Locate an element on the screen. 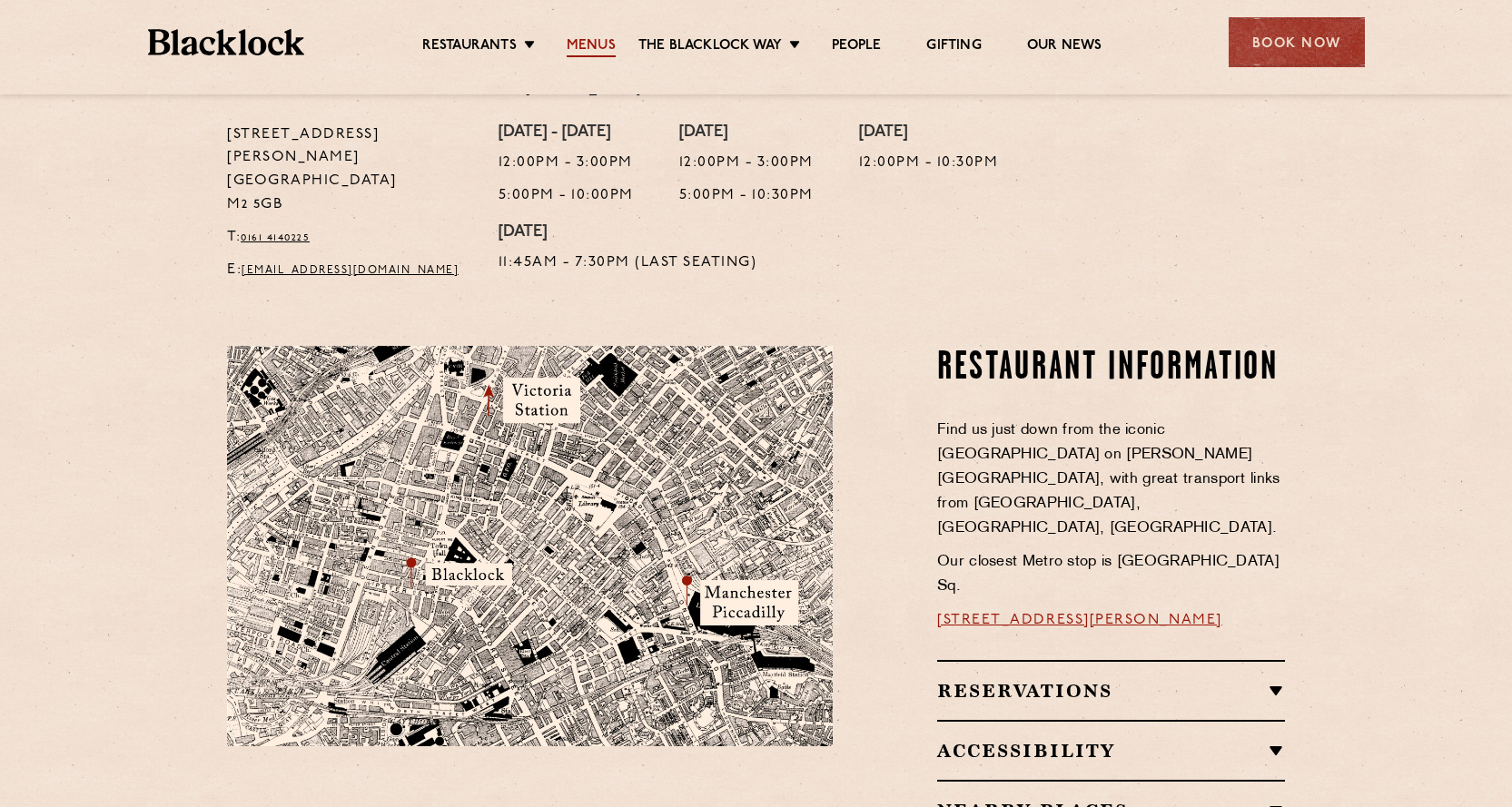 The image size is (1512, 807). h2: Accessibility is located at coordinates (1110, 751).